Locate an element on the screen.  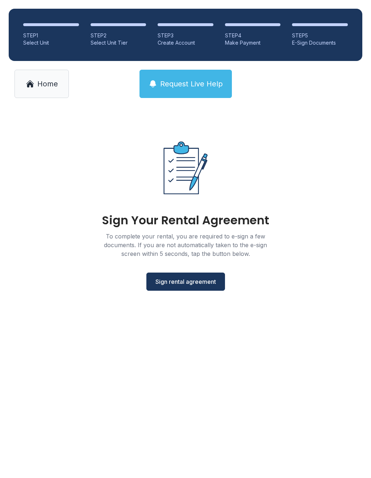
div: Create Account is located at coordinates (186, 43).